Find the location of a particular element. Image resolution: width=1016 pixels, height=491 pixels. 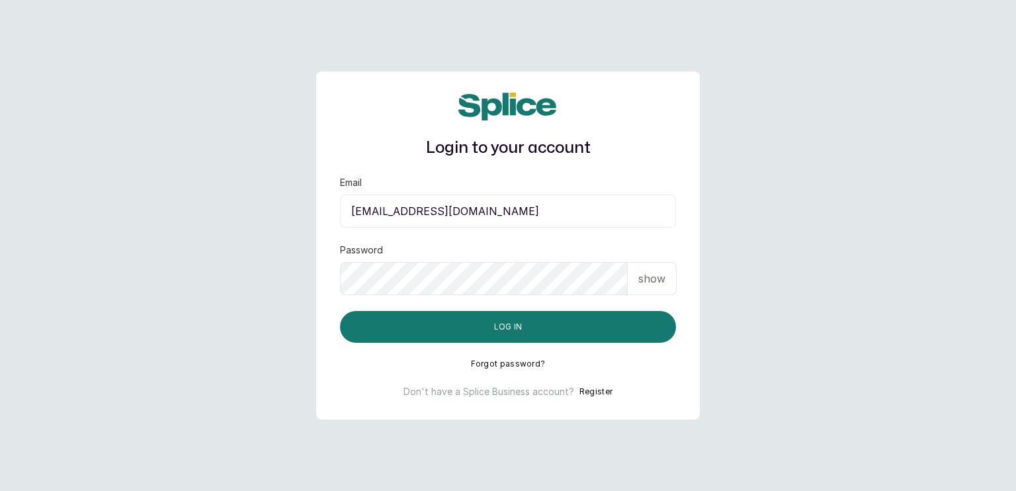

p: show is located at coordinates (652, 278).